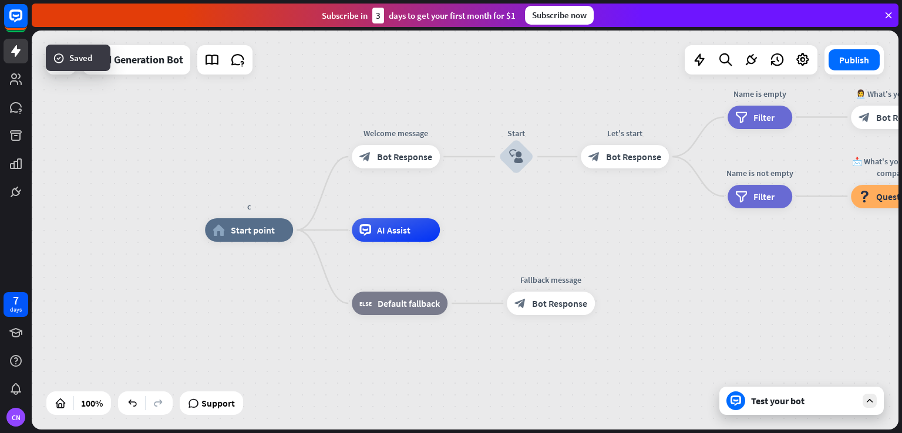  Describe the element at coordinates (218, 403) in the screenshot. I see `span: Support` at that location.